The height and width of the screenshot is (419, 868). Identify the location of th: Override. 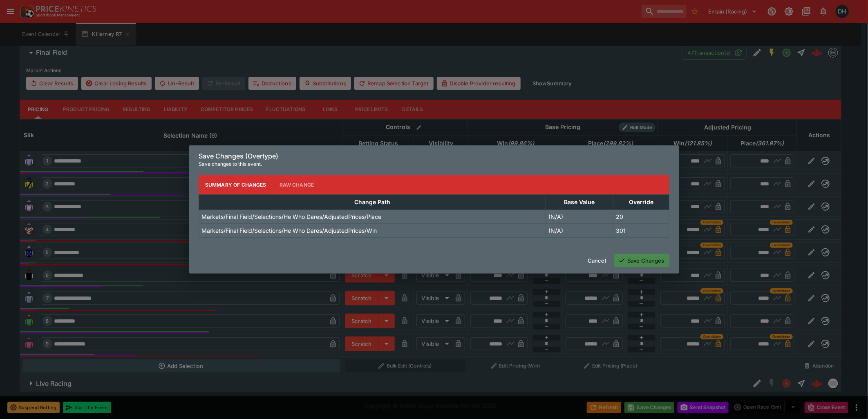
(641, 202).